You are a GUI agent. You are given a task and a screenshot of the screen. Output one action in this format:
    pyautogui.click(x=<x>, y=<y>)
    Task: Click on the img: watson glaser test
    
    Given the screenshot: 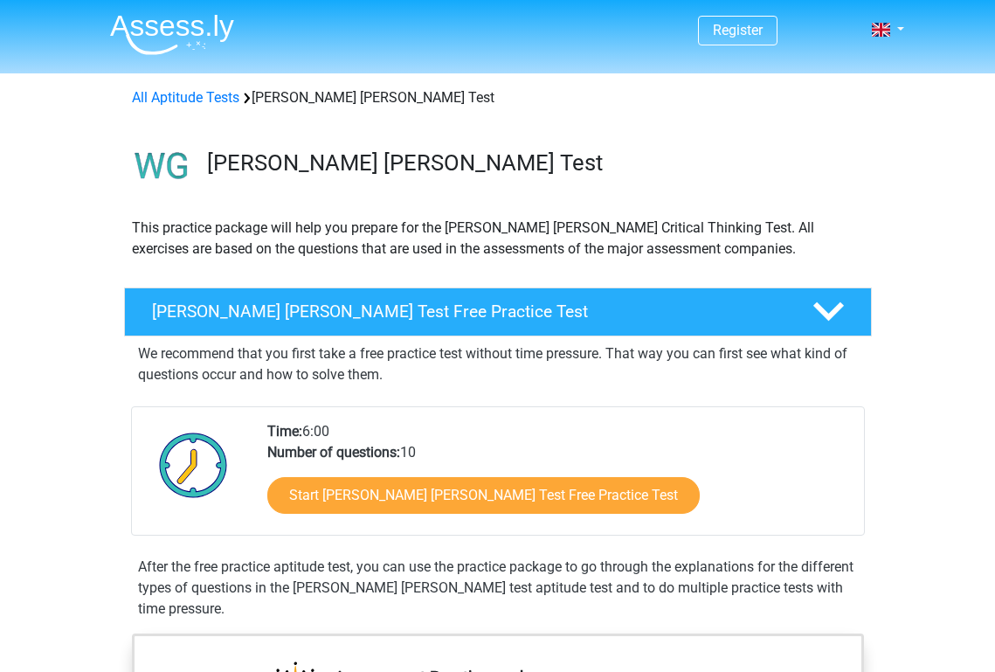 What is the action you would take?
    pyautogui.click(x=162, y=166)
    